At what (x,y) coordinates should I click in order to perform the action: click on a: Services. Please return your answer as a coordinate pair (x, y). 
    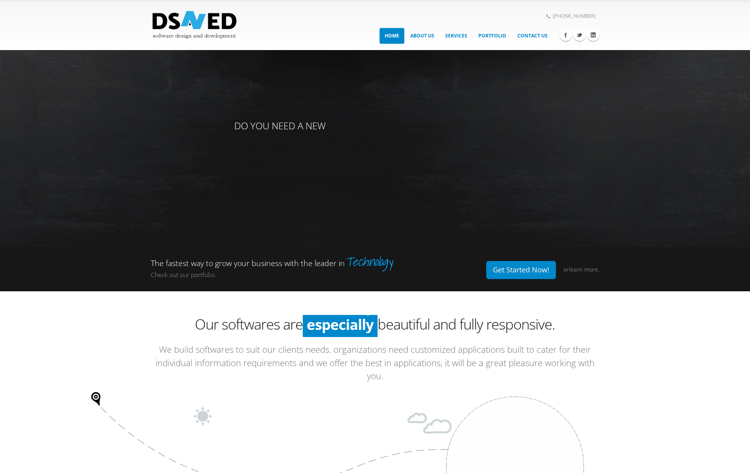
    Looking at the image, I should click on (456, 36).